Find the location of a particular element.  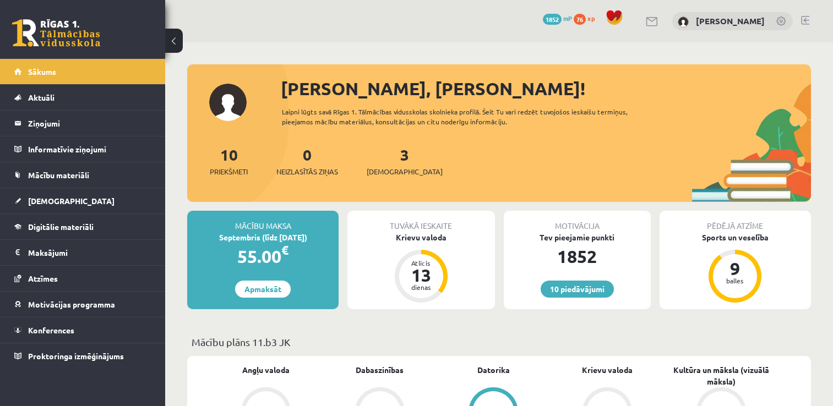

div: Mācību maksa is located at coordinates (263, 221).